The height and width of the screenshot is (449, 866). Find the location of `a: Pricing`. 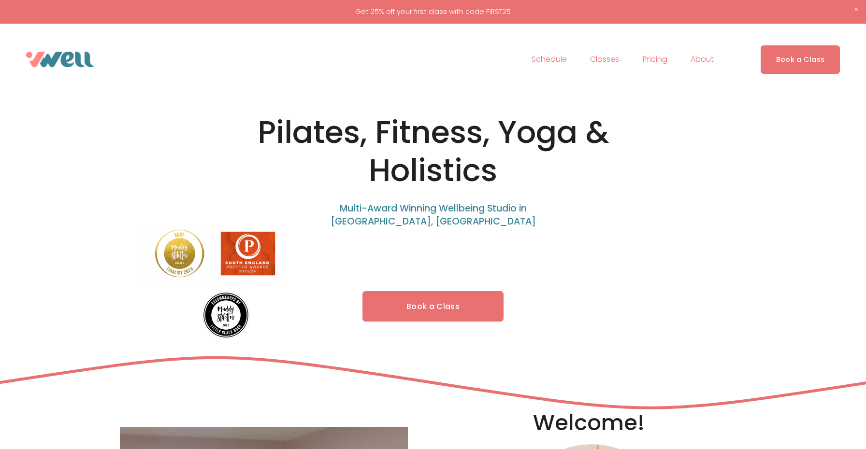

a: Pricing is located at coordinates (655, 59).